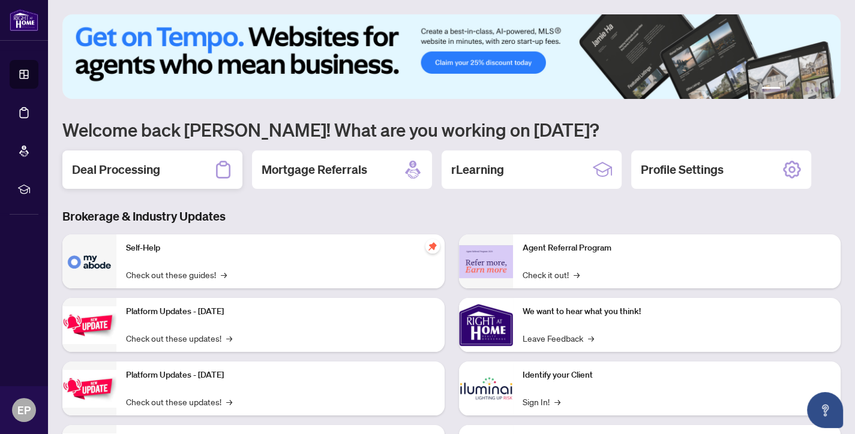  I want to click on img: Slide 0, so click(451, 56).